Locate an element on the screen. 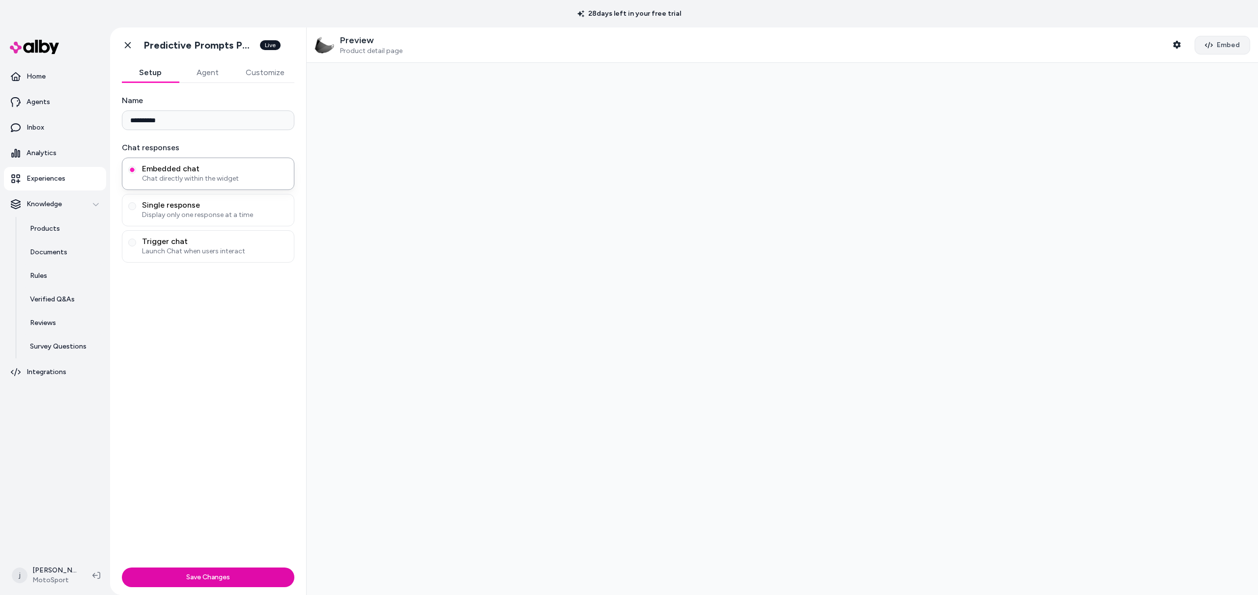 The height and width of the screenshot is (595, 1258). a: Experiences is located at coordinates (55, 179).